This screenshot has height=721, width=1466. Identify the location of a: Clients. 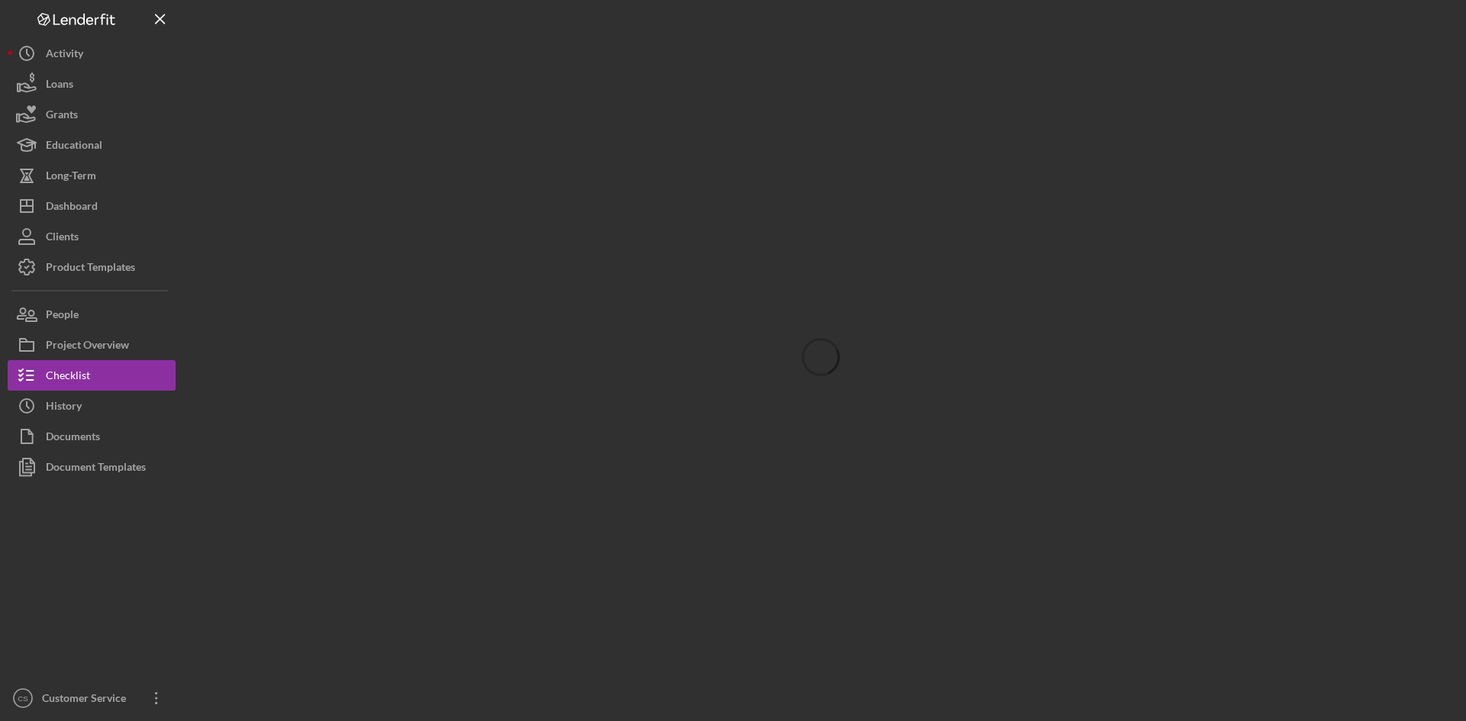
(92, 237).